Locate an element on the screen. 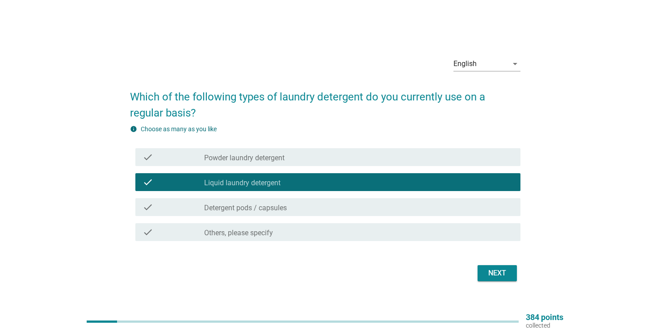 Image resolution: width=650 pixels, height=333 pixels. label: Powder laundry detergent is located at coordinates (244, 158).